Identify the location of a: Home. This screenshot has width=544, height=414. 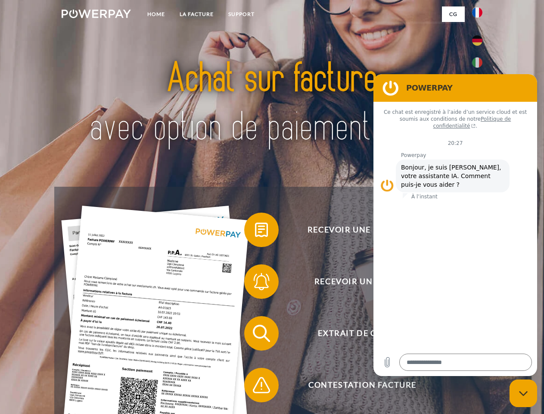
(156, 14).